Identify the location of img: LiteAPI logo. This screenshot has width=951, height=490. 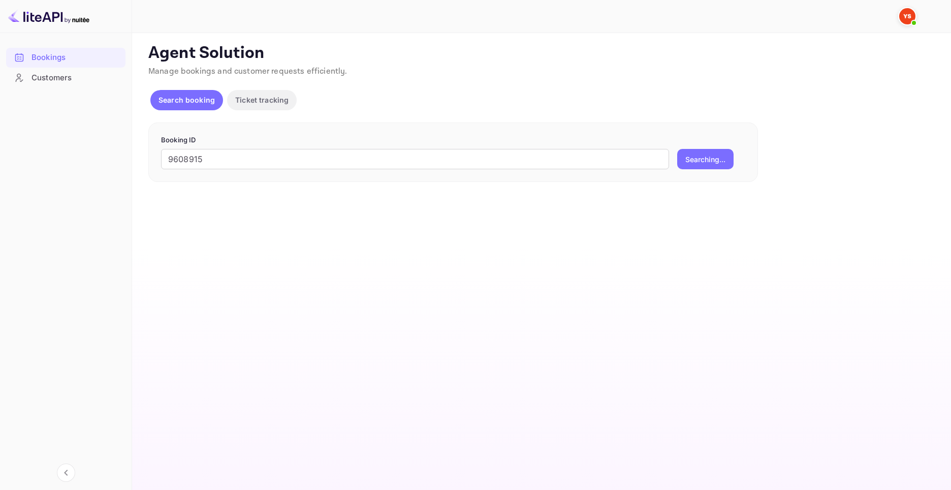
(49, 16).